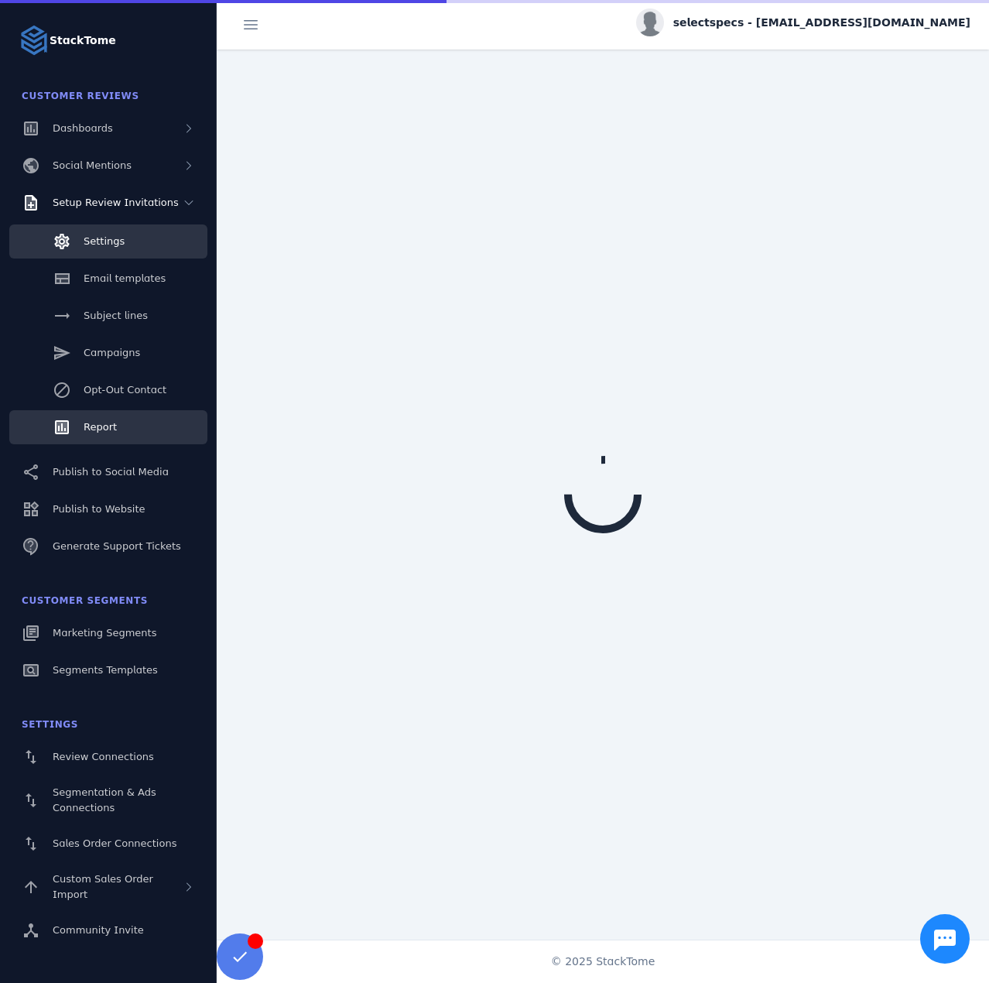  I want to click on a: Marketing Segments, so click(108, 633).